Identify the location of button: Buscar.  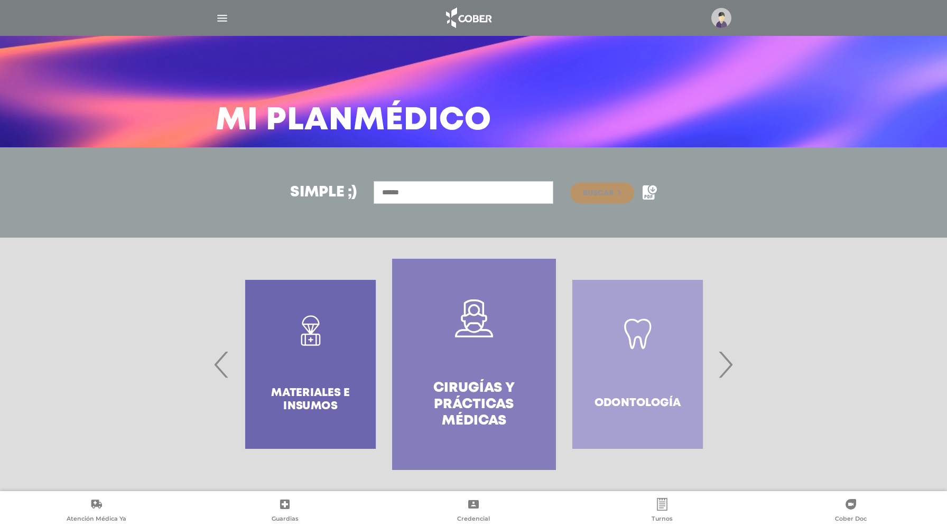
(602, 193).